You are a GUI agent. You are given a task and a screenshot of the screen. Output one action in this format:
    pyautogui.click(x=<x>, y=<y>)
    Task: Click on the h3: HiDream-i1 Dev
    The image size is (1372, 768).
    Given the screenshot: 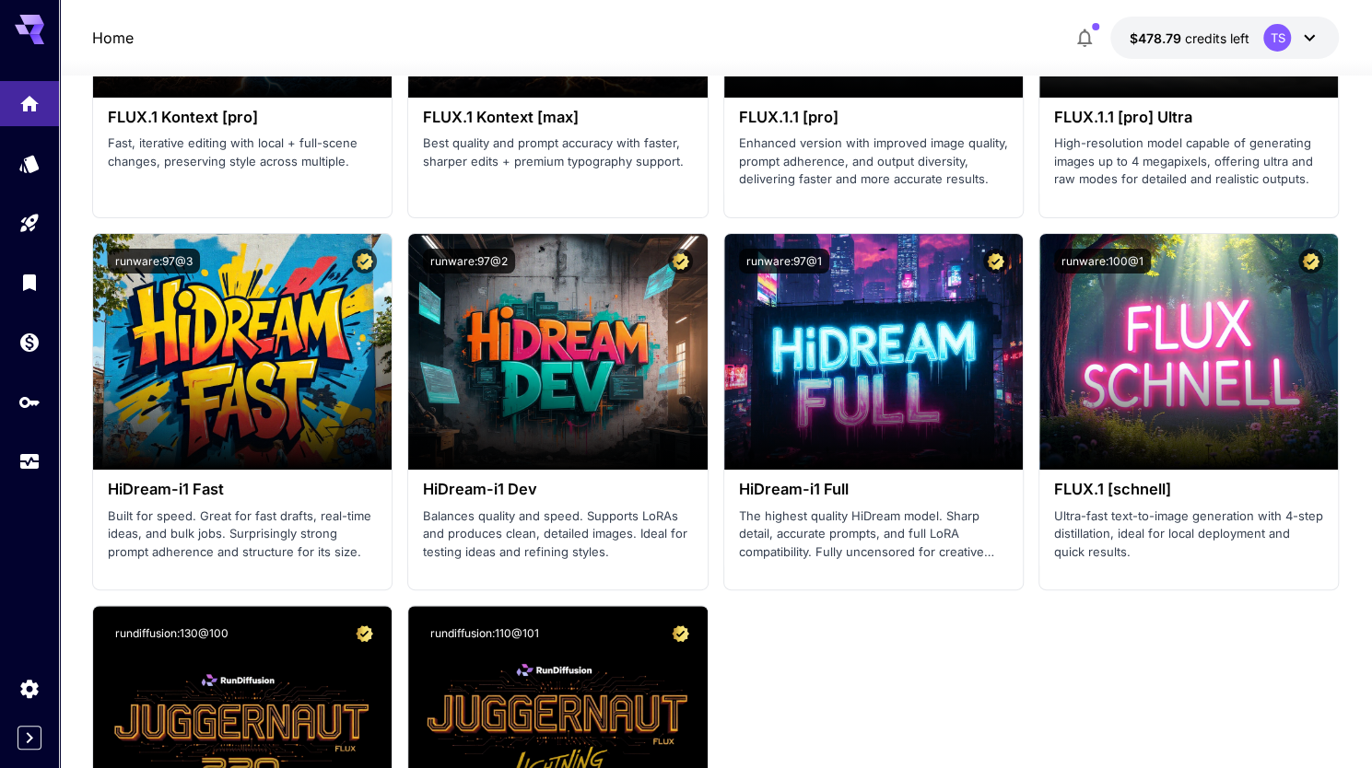 What is the action you would take?
    pyautogui.click(x=557, y=489)
    